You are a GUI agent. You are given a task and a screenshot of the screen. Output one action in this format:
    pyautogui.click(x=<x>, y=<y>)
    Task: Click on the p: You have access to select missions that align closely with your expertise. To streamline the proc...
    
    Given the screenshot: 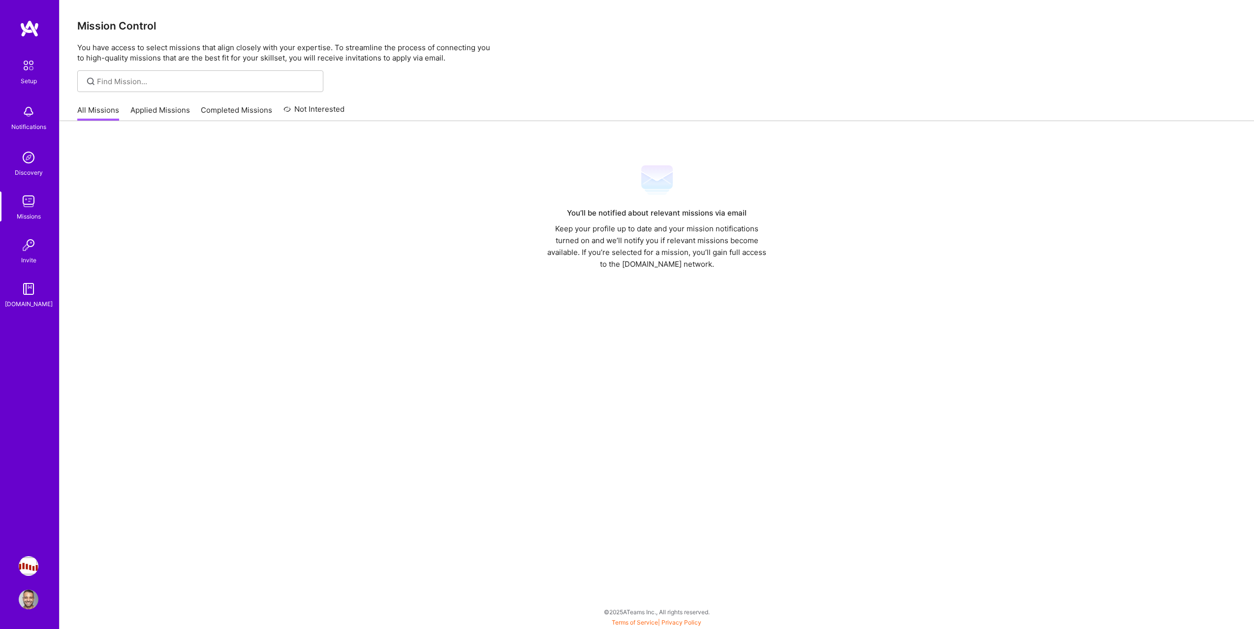 What is the action you would take?
    pyautogui.click(x=656, y=53)
    